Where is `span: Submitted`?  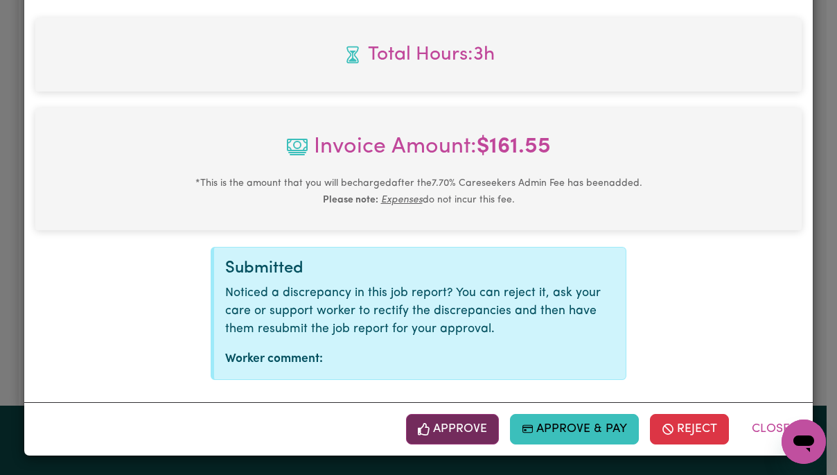 span: Submitted is located at coordinates (264, 268).